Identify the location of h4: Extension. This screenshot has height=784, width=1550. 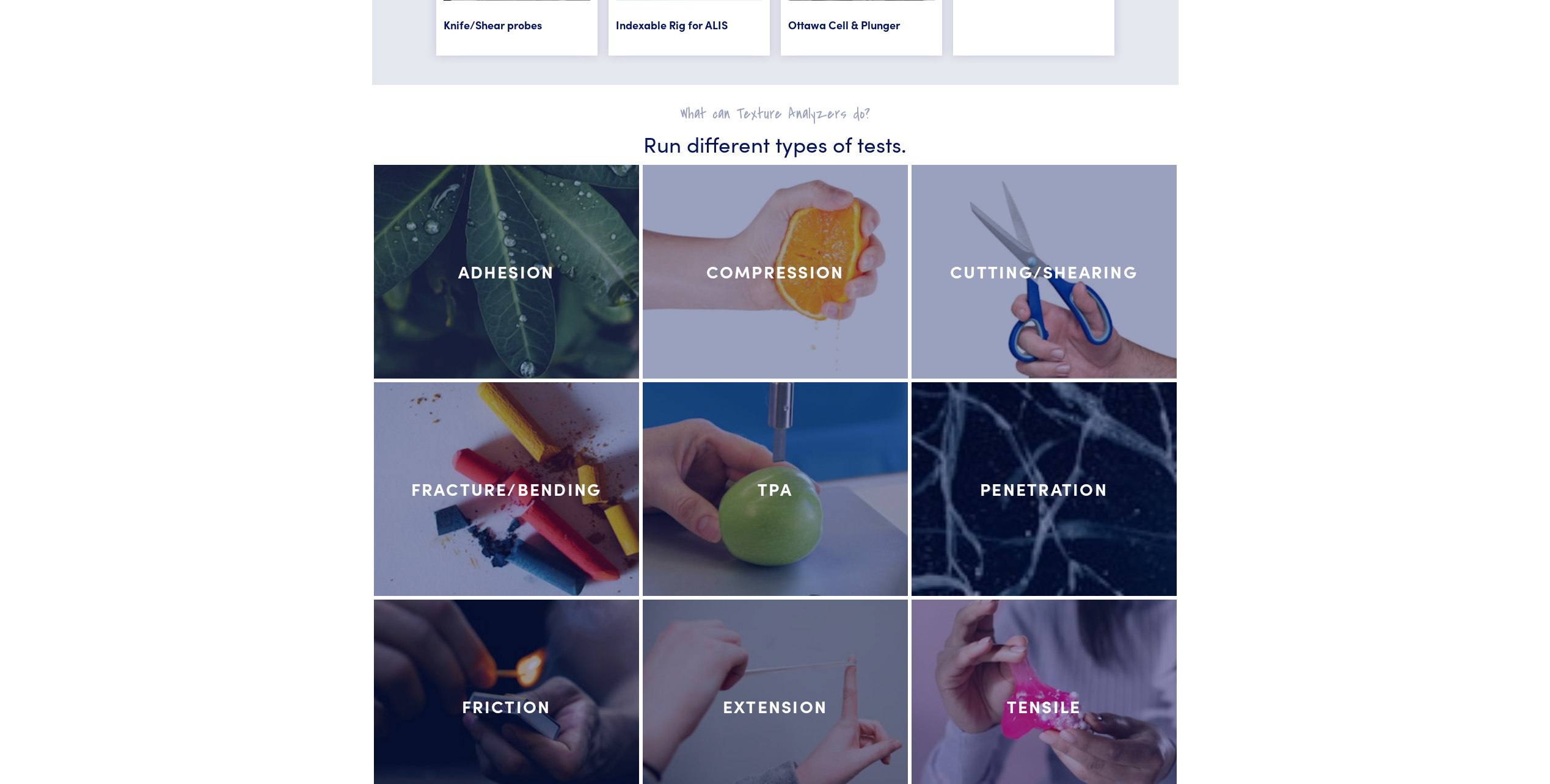
(775, 706).